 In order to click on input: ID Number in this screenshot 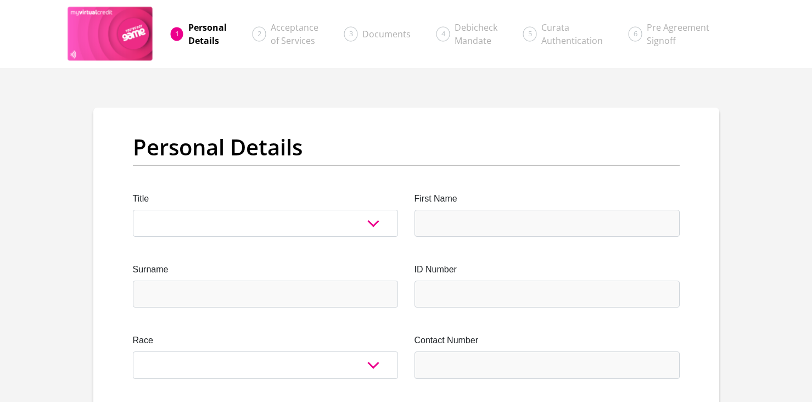, I will do `click(547, 294)`.